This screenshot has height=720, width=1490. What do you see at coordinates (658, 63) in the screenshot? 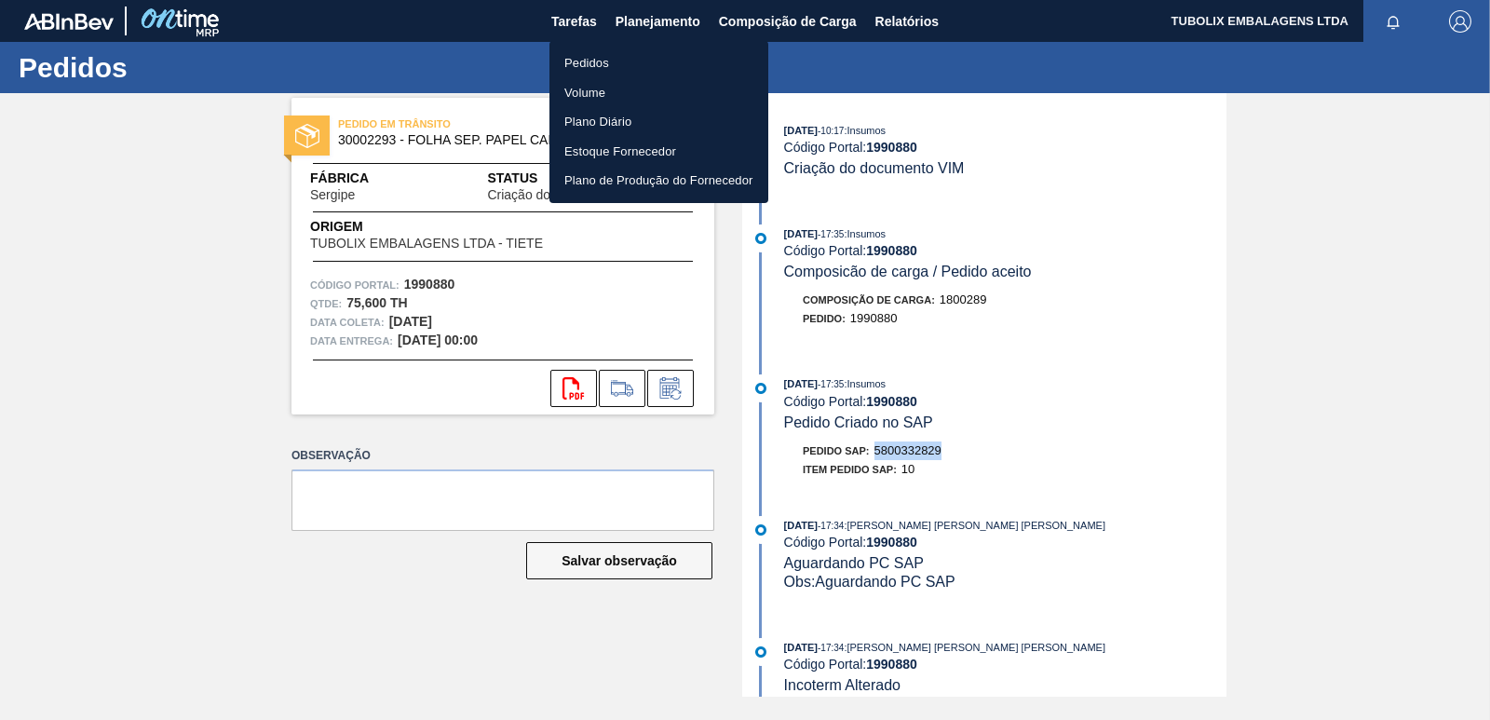
I see `li: Pedidos` at bounding box center [658, 63].